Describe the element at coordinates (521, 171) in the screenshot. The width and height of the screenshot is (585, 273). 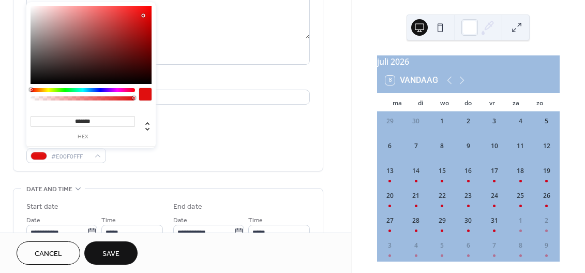
I see `div: 18` at that location.